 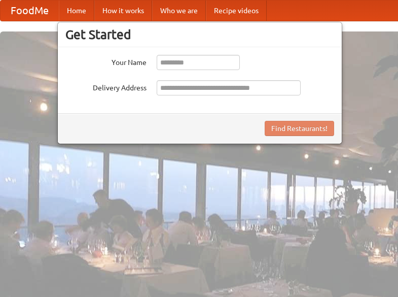 What do you see at coordinates (106, 61) in the screenshot?
I see `label: Your Name` at bounding box center [106, 61].